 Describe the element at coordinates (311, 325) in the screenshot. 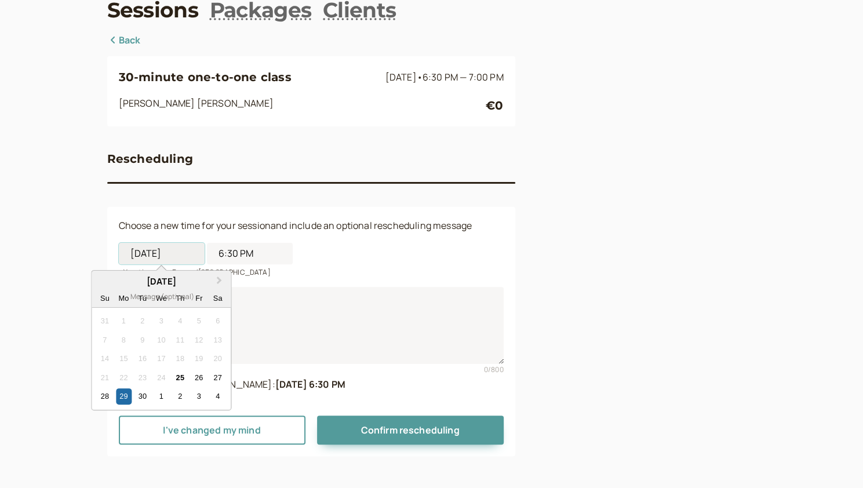

I see `textarea: Message (optional)` at that location.